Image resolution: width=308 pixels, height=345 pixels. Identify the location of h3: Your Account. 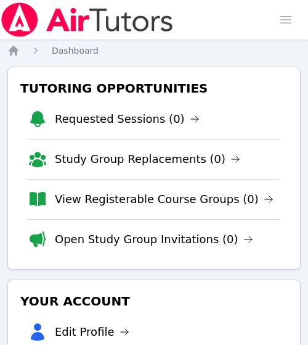
(154, 301).